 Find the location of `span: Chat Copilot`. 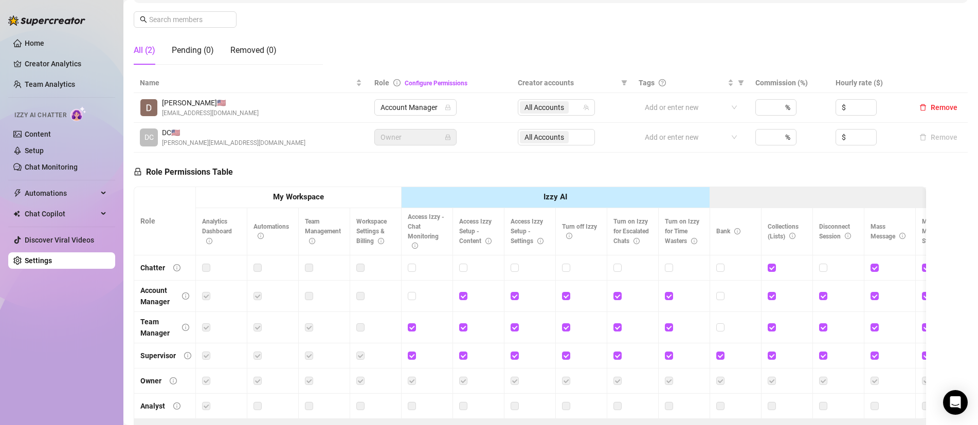

span: Chat Copilot is located at coordinates (61, 214).